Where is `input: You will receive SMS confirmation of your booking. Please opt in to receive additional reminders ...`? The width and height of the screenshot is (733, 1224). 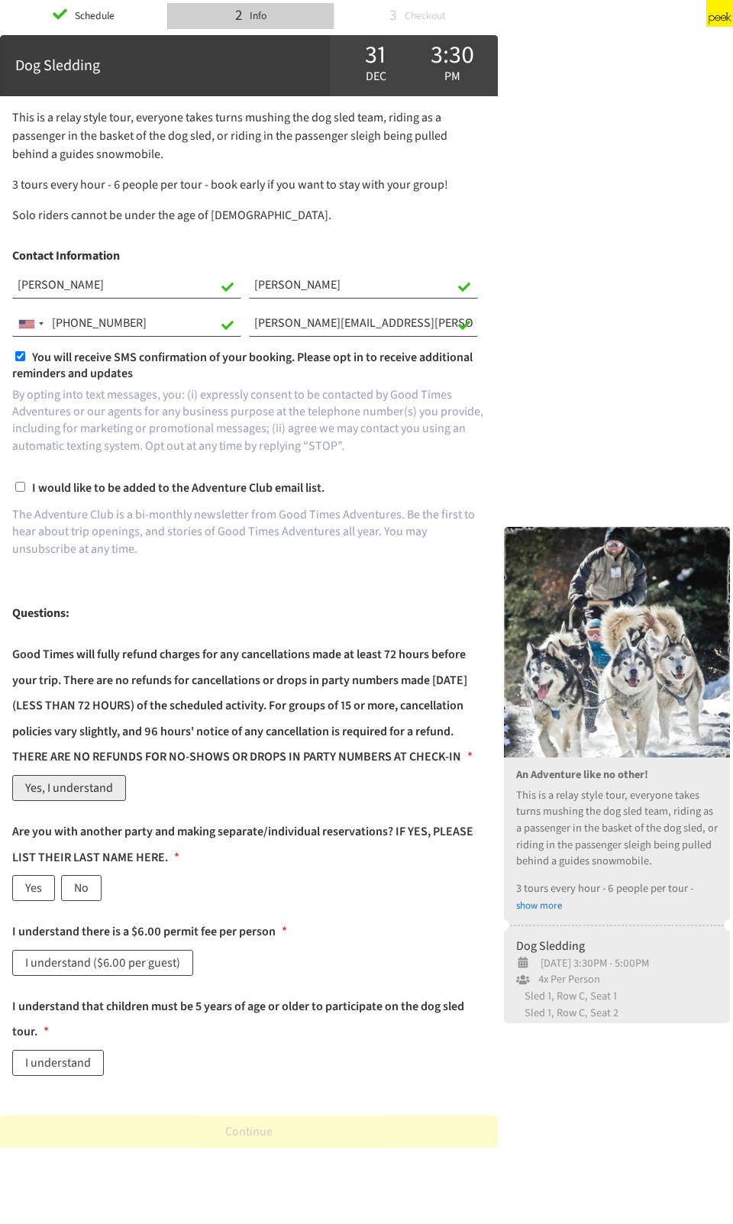 input: You will receive SMS confirmation of your booking. Please opt in to receive additional reminders ... is located at coordinates (20, 356).